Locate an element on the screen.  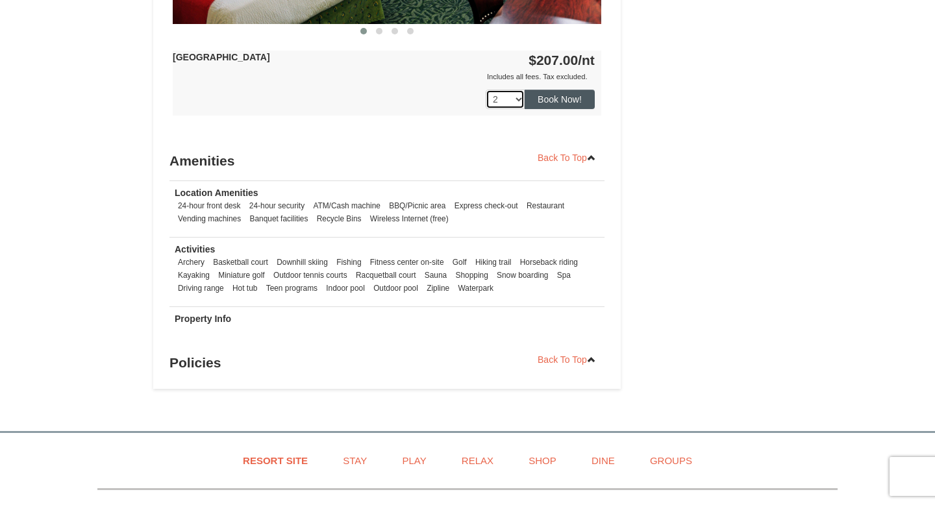
li: Hot tub is located at coordinates (245, 288).